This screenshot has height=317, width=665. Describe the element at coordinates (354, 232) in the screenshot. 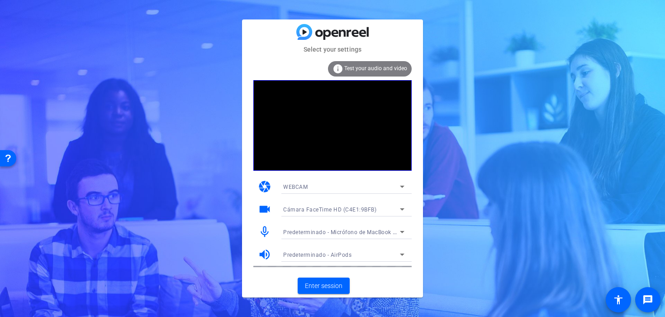

I see `span: Predeterminado - Micrófono de MacBook Air (Built-in)` at that location.